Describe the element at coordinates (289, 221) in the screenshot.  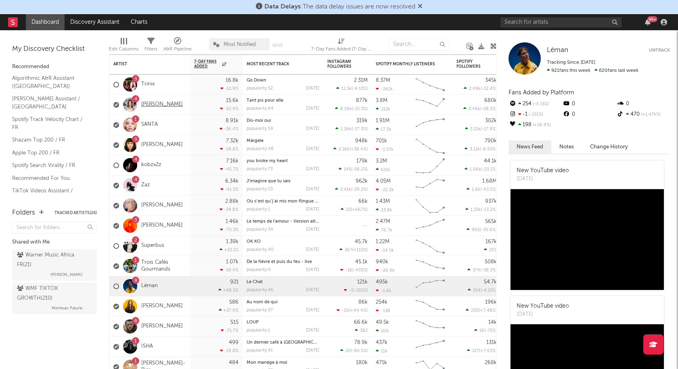
I see `a: Le temps de l'amour - Version alternative` at that location.